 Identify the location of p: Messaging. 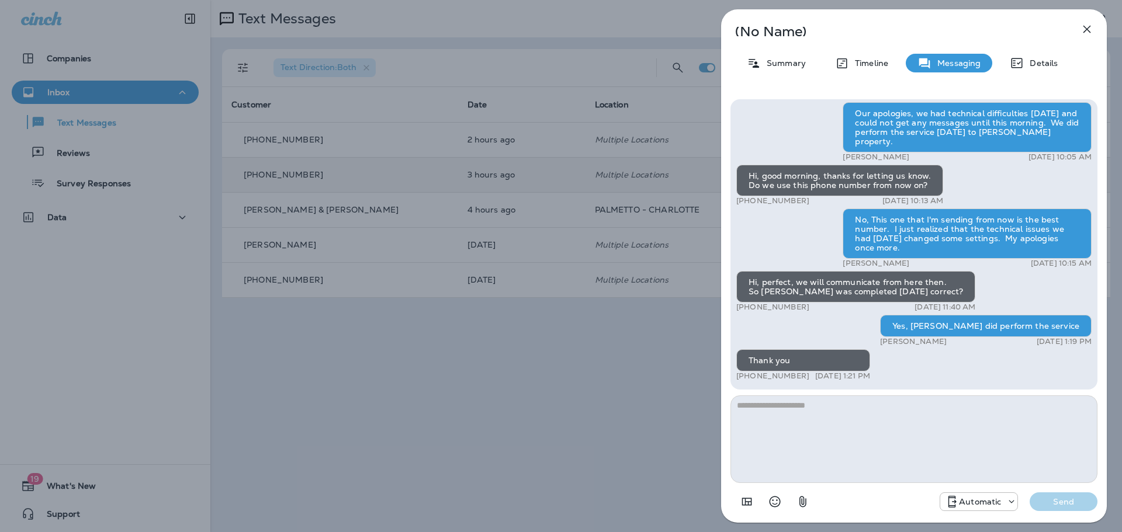
(956, 63).